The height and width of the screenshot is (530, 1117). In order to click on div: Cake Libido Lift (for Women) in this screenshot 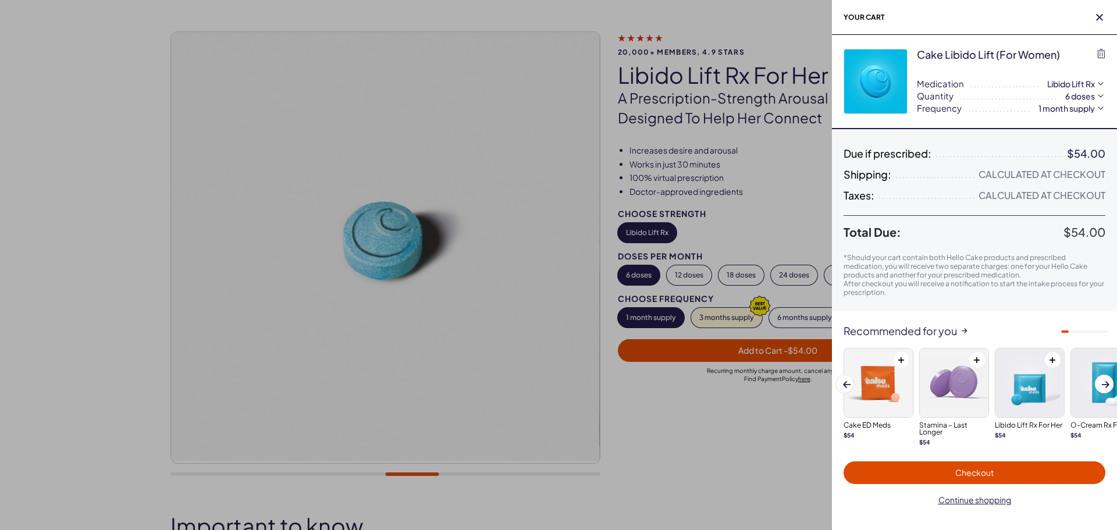, I will do `click(988, 54)`.